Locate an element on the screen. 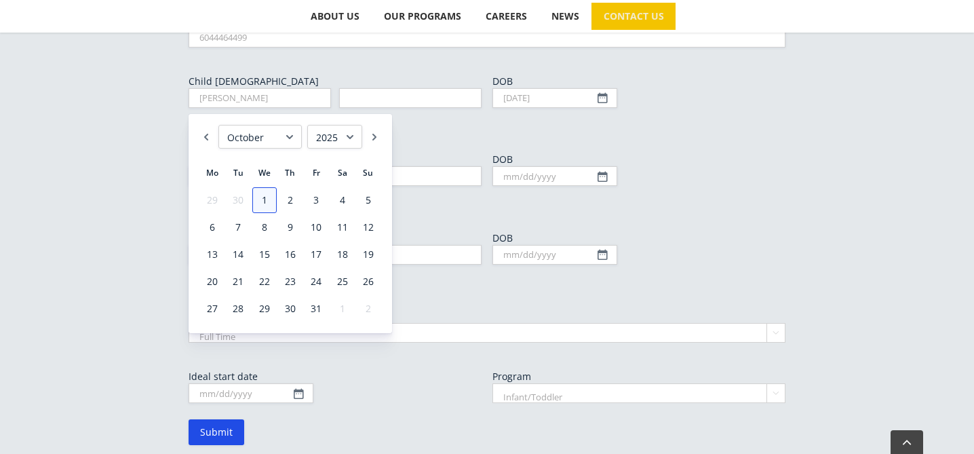 This screenshot has height=454, width=974. select: Select year is located at coordinates (335, 136).